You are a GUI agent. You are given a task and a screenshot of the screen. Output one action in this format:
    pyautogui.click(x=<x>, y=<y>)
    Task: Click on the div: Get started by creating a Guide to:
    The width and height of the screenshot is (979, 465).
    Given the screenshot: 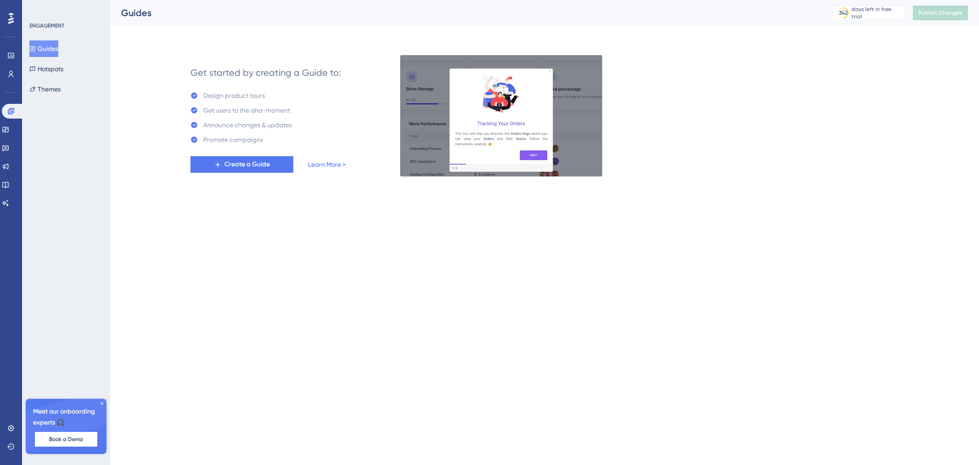 What is the action you would take?
    pyautogui.click(x=266, y=73)
    